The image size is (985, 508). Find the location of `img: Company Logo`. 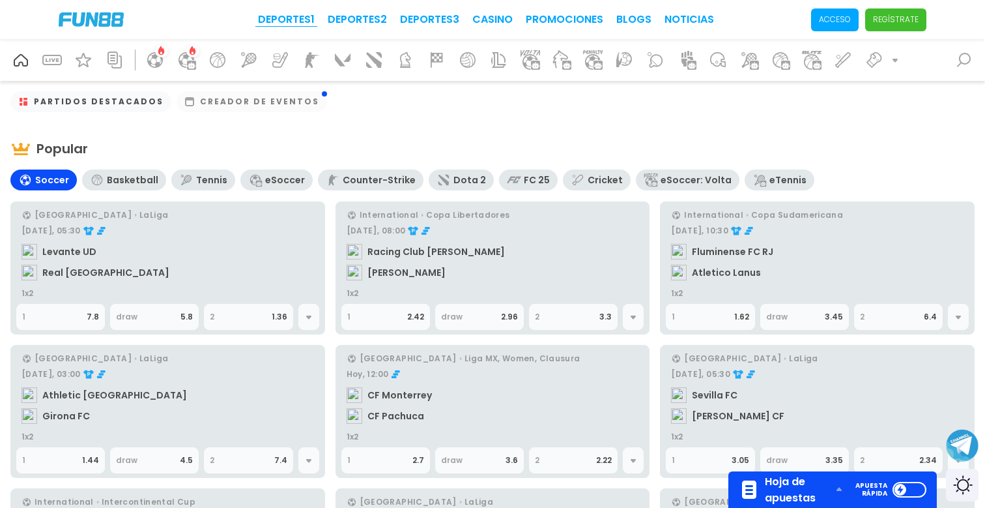

img: Company Logo is located at coordinates (91, 20).